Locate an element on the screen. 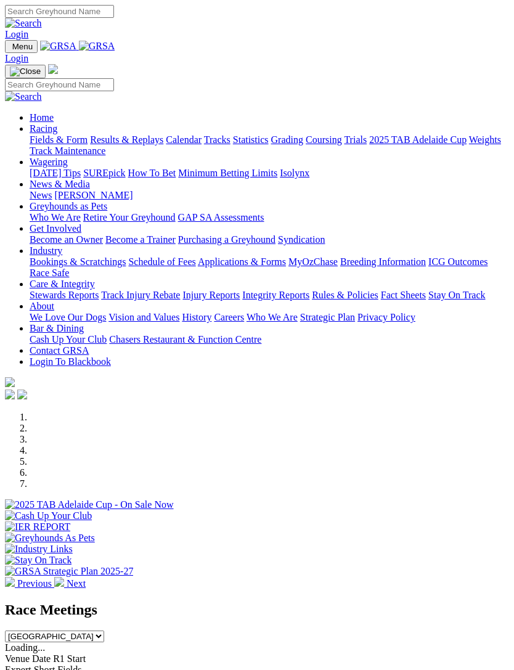  a: Results & Replays is located at coordinates (126, 139).